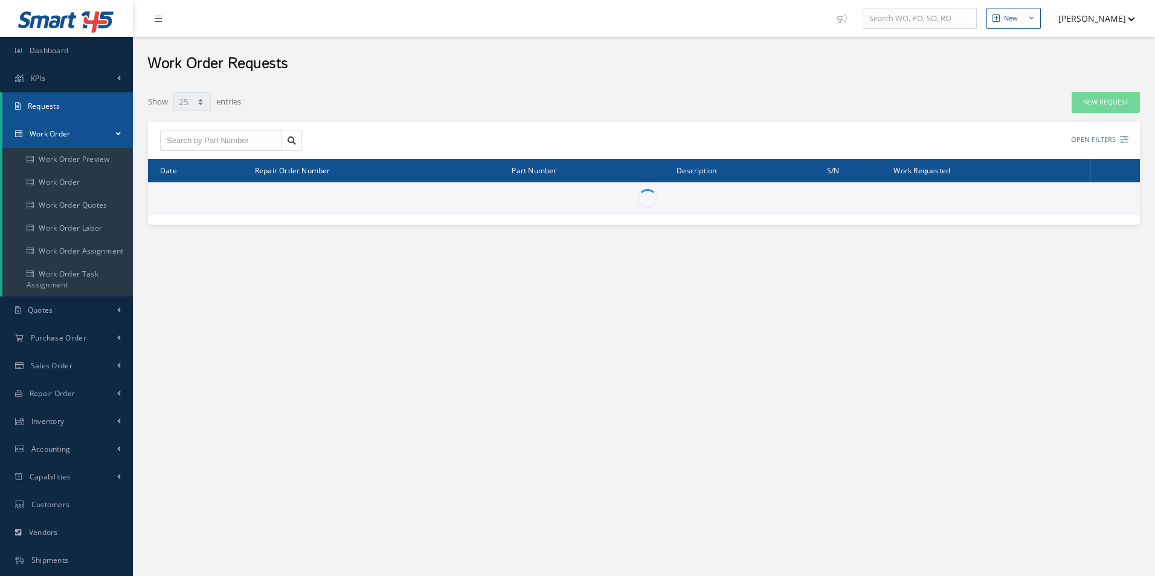 The width and height of the screenshot is (1155, 576). Describe the element at coordinates (217, 64) in the screenshot. I see `h2: Work Order Requests` at that location.